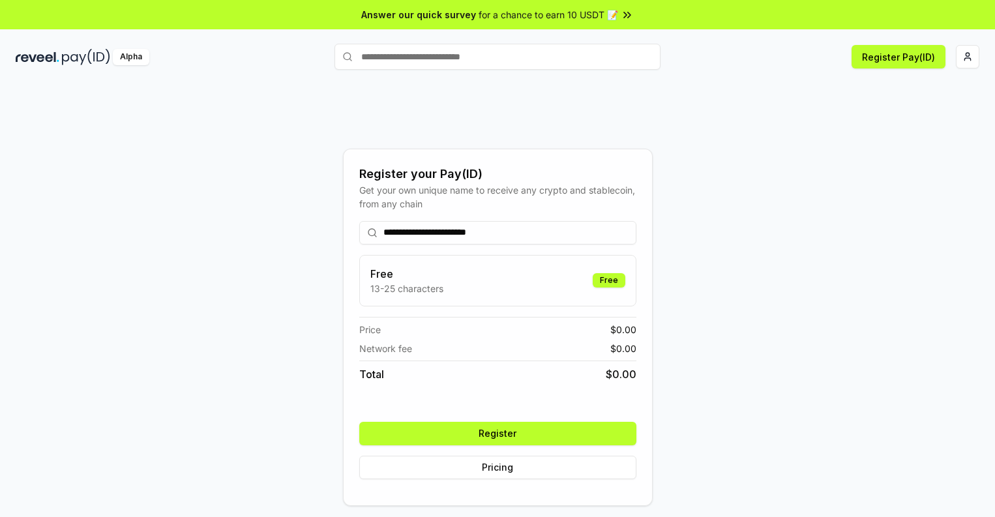  I want to click on div: Alpha, so click(131, 57).